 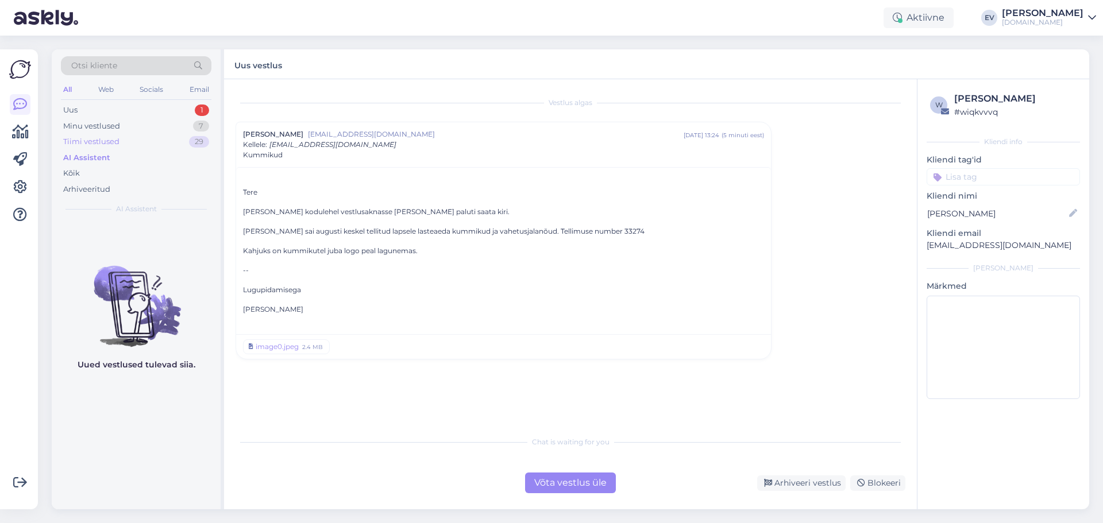 I want to click on img: Askly Logo, so click(x=20, y=70).